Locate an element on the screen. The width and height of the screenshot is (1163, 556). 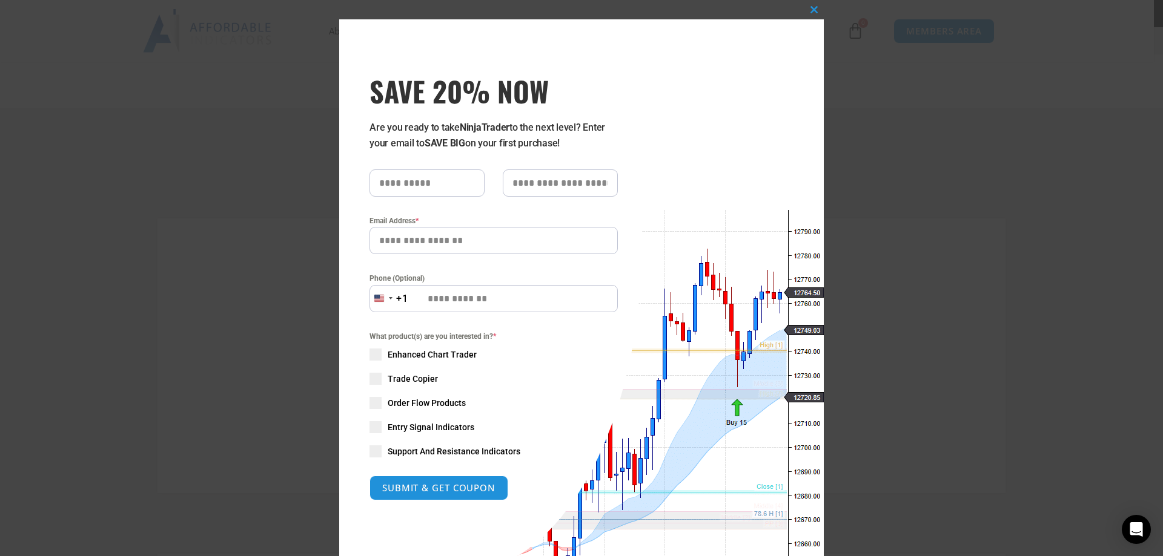
div: Open Intercom Messenger is located at coordinates (1136, 530).